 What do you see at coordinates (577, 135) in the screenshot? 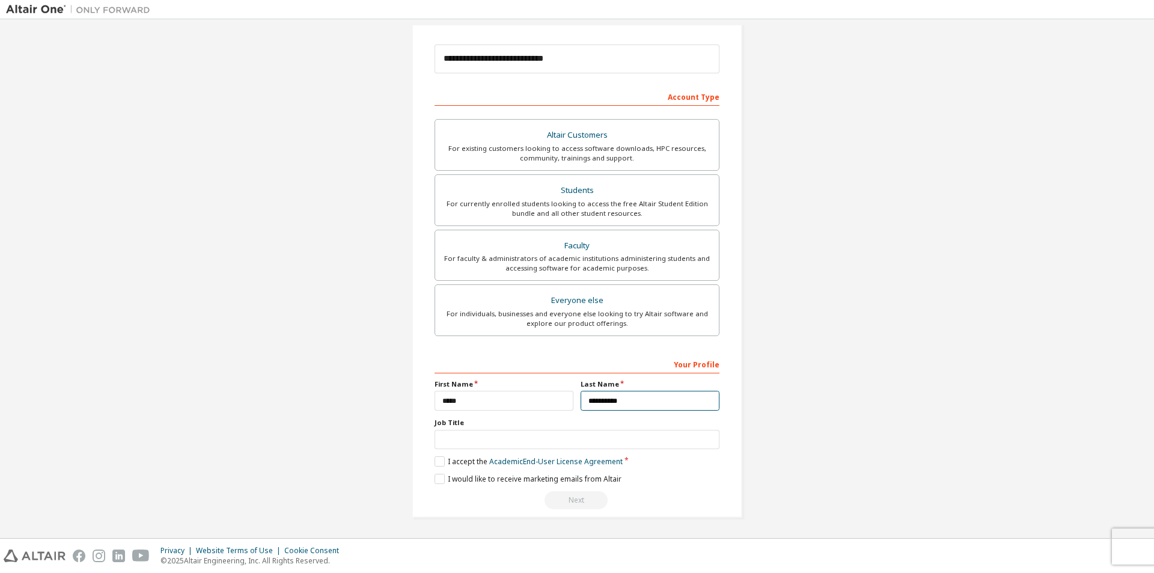
I see `div: Altair Customers` at bounding box center [577, 135].